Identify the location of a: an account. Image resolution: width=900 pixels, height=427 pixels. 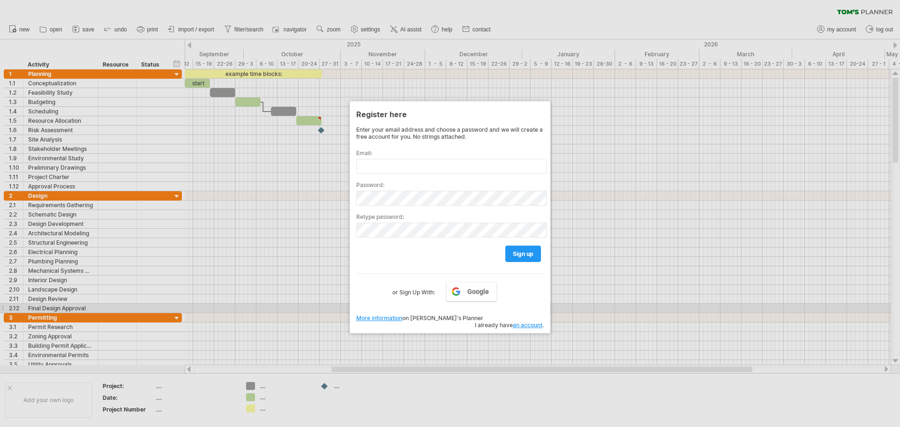
(527, 325).